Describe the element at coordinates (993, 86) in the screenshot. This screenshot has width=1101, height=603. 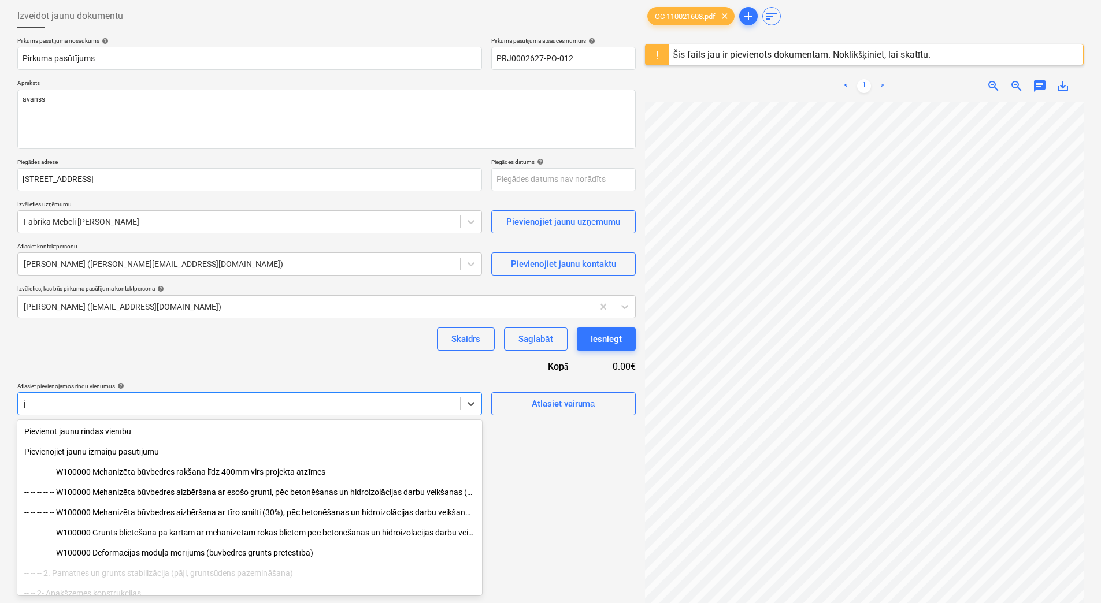
I see `span: zoom_in` at that location.